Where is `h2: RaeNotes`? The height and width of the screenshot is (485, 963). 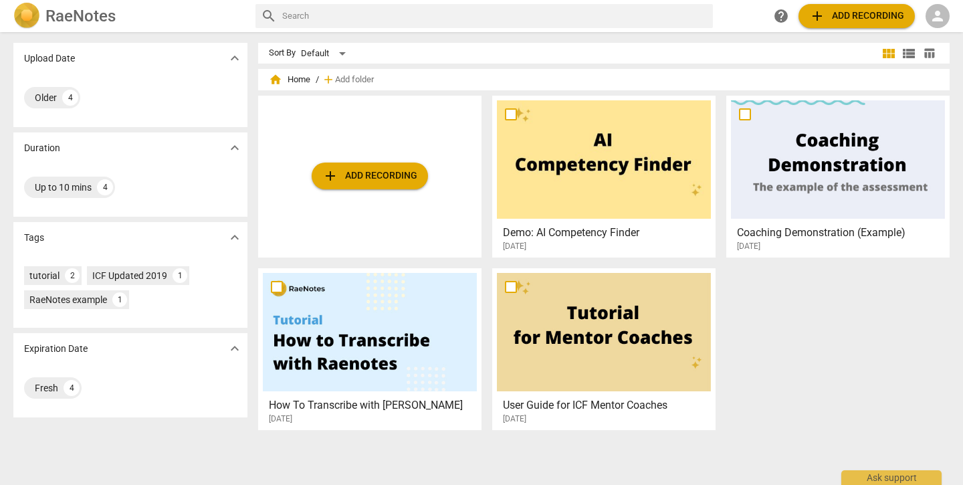
h2: RaeNotes is located at coordinates (80, 16).